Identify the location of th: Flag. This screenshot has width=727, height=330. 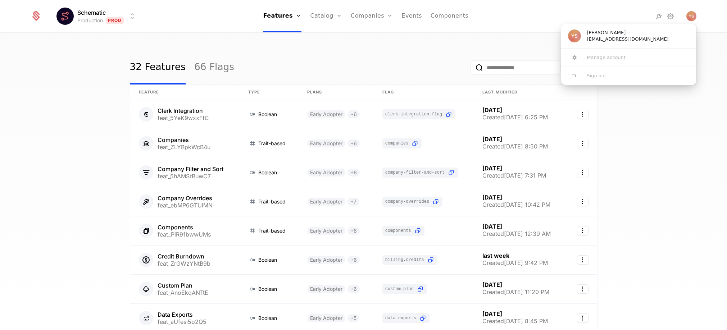
(424, 93).